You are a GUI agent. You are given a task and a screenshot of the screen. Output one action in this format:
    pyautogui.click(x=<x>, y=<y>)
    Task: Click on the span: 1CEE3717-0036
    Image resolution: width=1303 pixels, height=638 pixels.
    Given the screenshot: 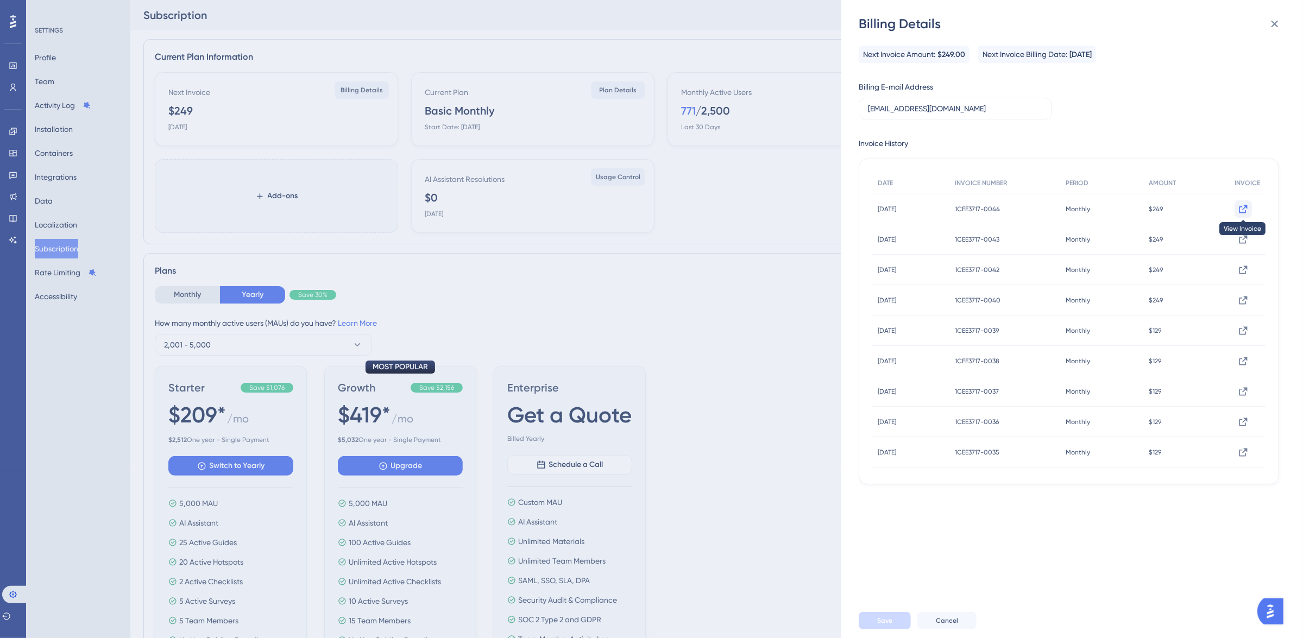 What is the action you would take?
    pyautogui.click(x=977, y=422)
    